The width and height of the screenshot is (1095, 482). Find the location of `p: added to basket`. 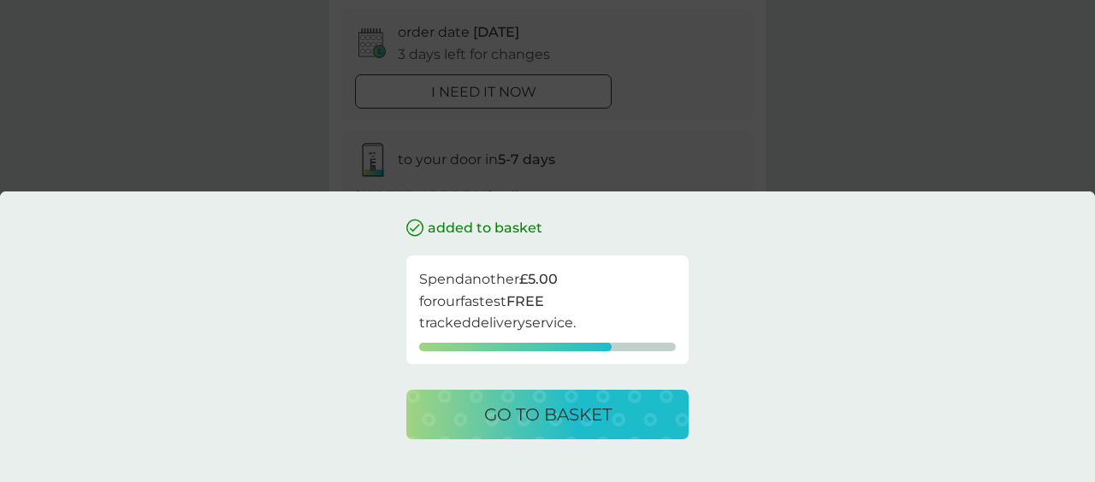

p: added to basket is located at coordinates (485, 228).